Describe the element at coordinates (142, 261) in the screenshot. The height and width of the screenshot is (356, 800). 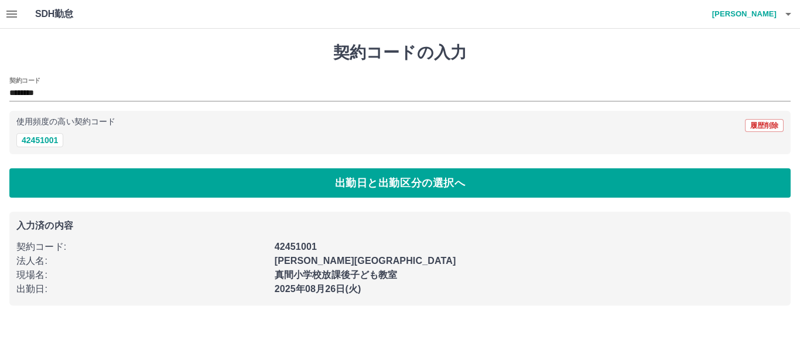
I see `p: 法人名 :` at that location.